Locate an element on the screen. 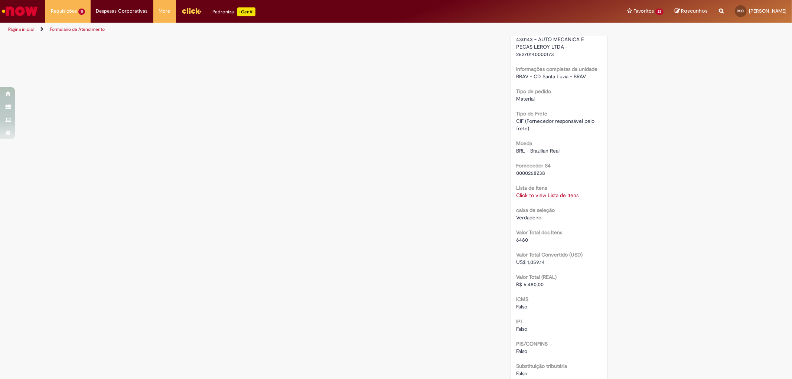 The image size is (792, 379). b: Moeda is located at coordinates (524, 143).